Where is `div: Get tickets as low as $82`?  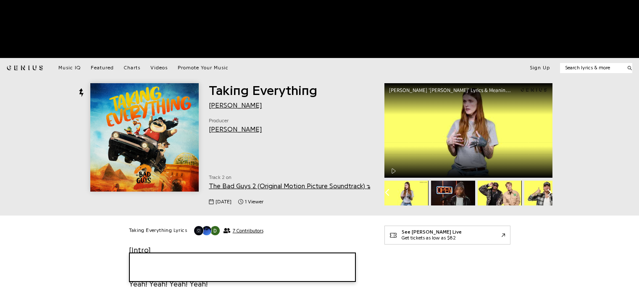
div: Get tickets as low as $82 is located at coordinates (431, 238).